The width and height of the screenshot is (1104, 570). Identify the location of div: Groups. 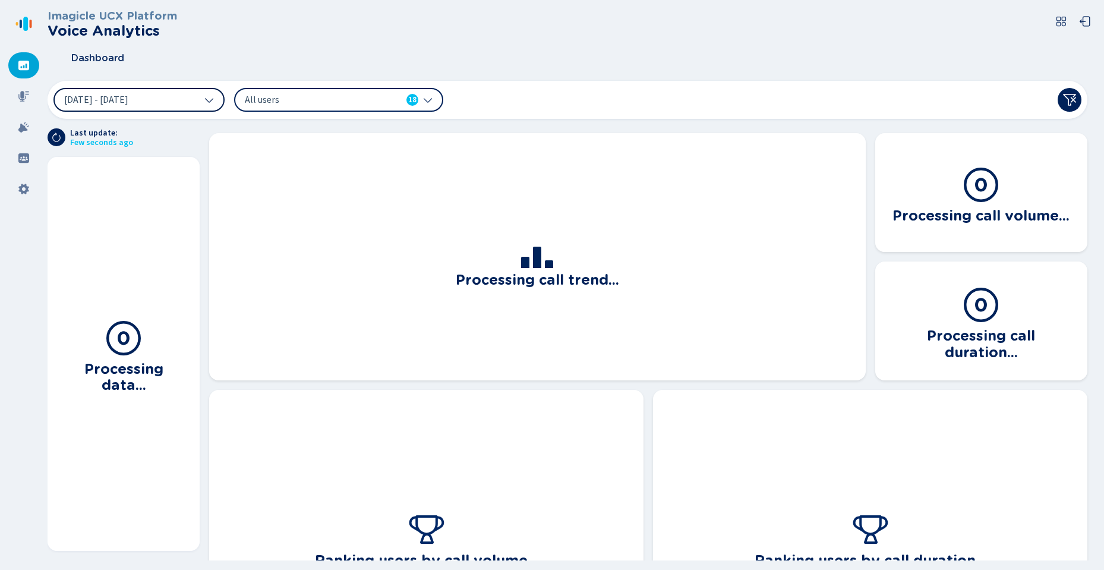
(24, 158).